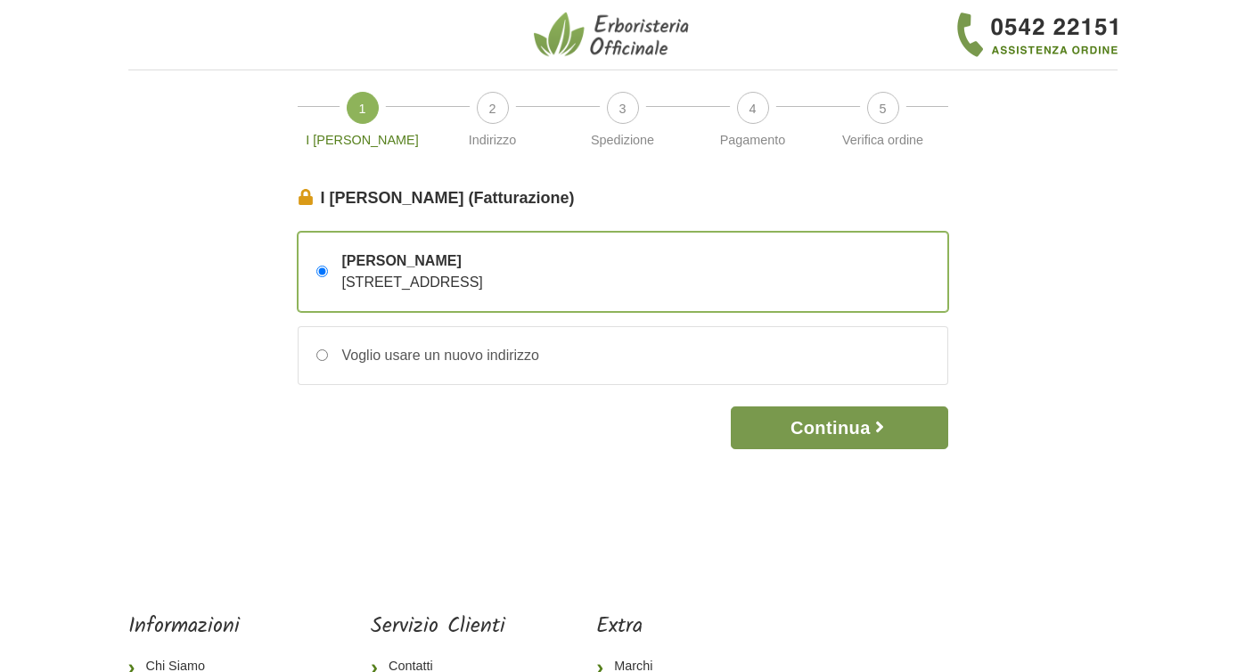 This screenshot has width=1245, height=672. What do you see at coordinates (204, 626) in the screenshot?
I see `h5: Informazioni` at bounding box center [204, 626].